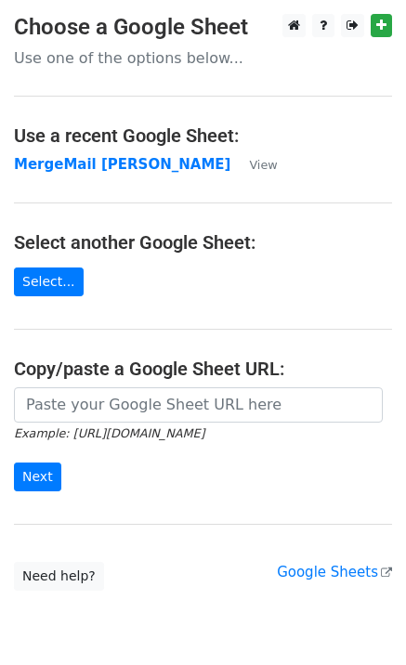  Describe the element at coordinates (203, 369) in the screenshot. I see `h4: Copy/paste a Google Sheet URL:` at that location.